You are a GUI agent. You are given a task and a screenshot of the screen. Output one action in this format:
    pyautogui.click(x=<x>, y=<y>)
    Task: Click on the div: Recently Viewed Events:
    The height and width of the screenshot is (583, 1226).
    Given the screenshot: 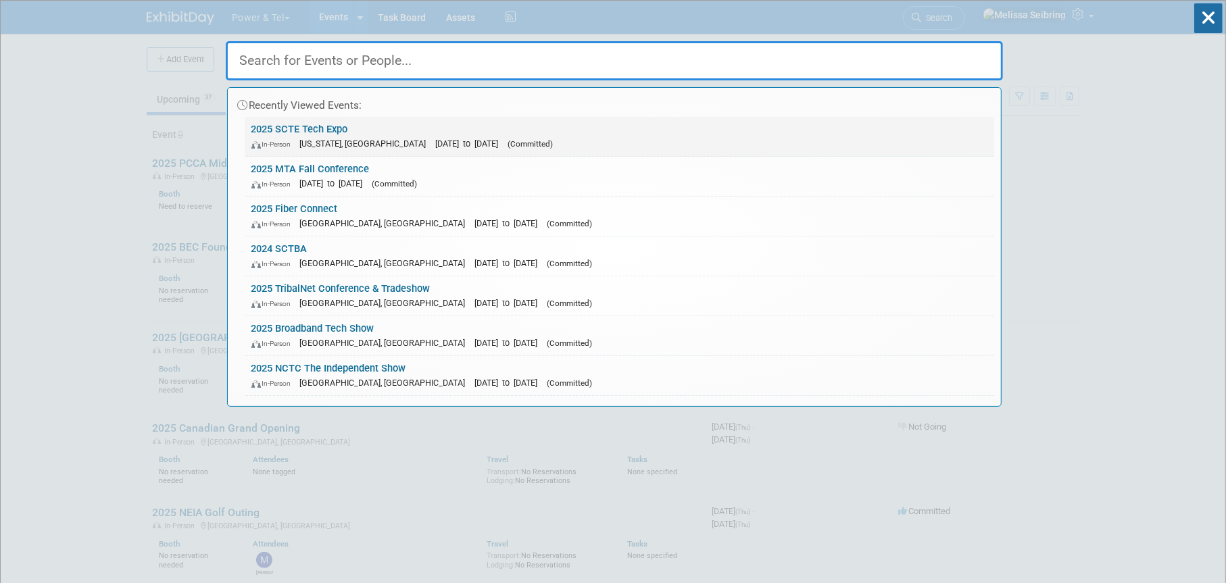 What is the action you would take?
    pyautogui.click(x=615, y=102)
    